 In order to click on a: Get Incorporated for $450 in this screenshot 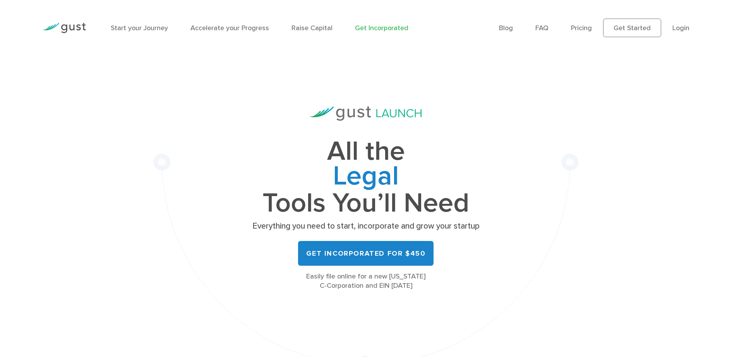, I will do `click(366, 253)`.